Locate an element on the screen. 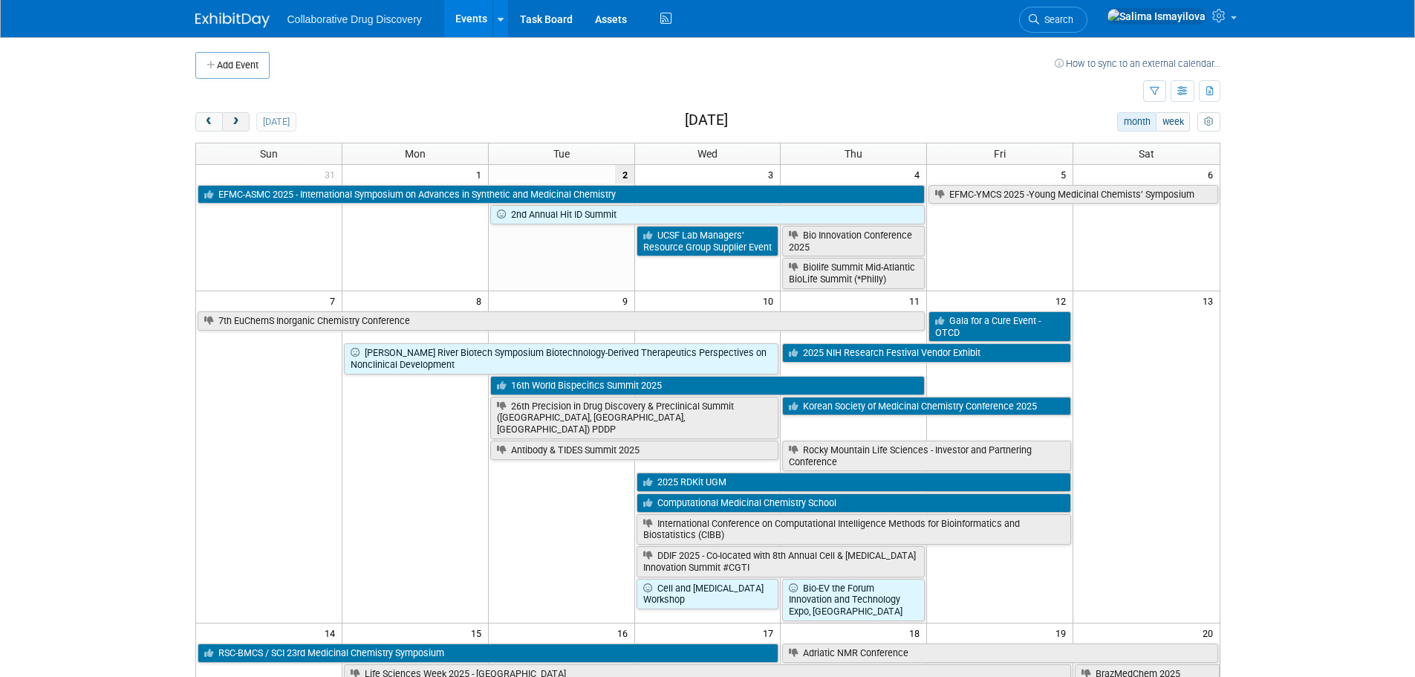 Image resolution: width=1415 pixels, height=677 pixels. a: Biolife Summit Mid-Atlantic BioLife Summit (*Philly) is located at coordinates (854, 273).